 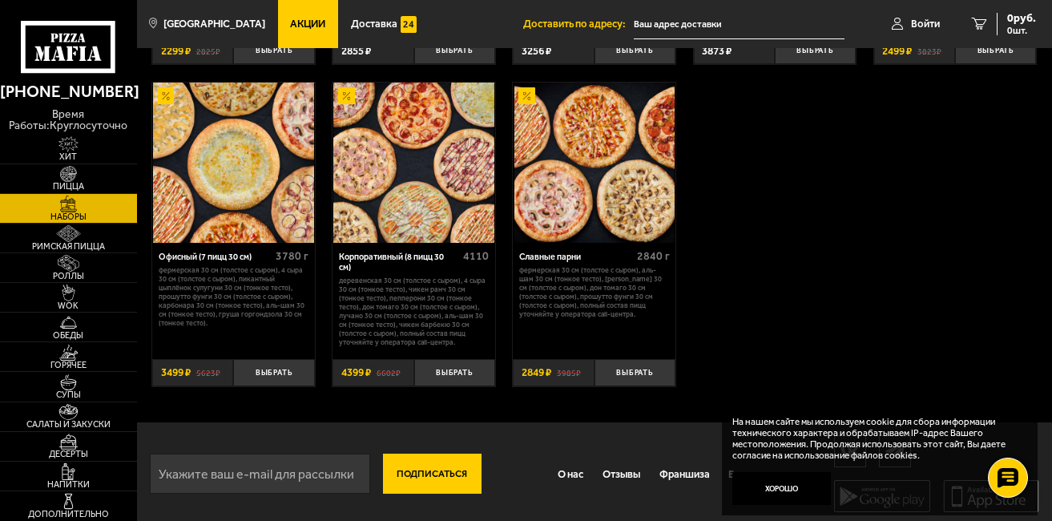 What do you see at coordinates (576, 256) in the screenshot?
I see `div: Славные парни` at bounding box center [576, 256].